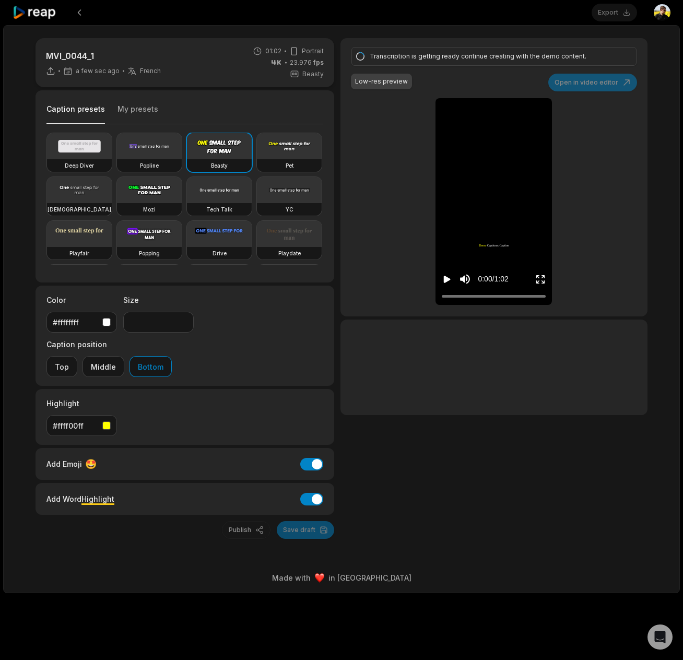 This screenshot has width=683, height=660. Describe the element at coordinates (103, 366) in the screenshot. I see `button: Middle` at that location.